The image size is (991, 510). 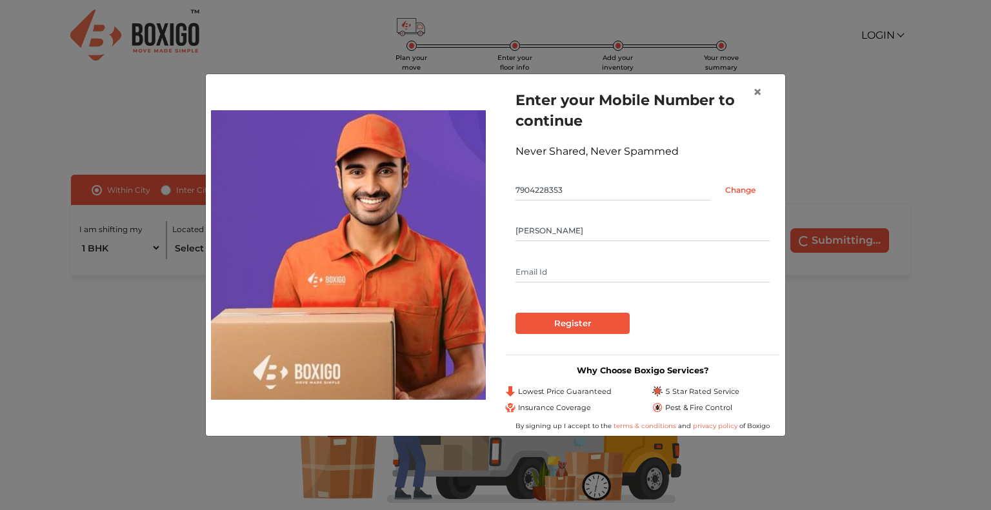 I want to click on span: Pest & Fire Control, so click(x=699, y=408).